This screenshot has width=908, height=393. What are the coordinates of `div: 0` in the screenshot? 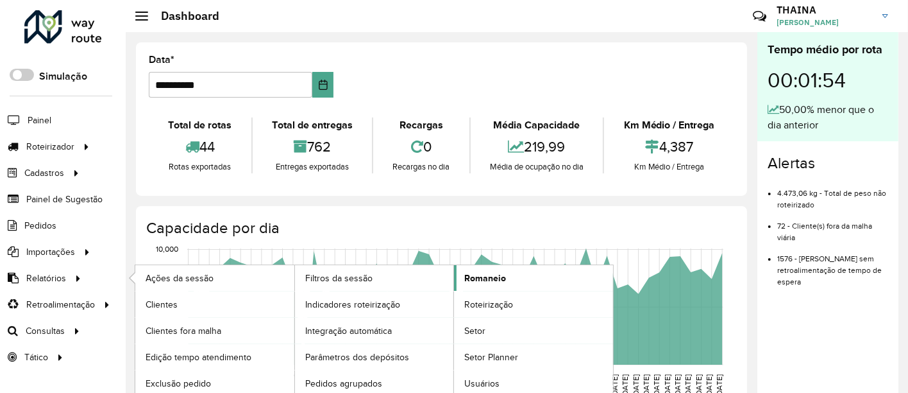 It's located at (422, 146).